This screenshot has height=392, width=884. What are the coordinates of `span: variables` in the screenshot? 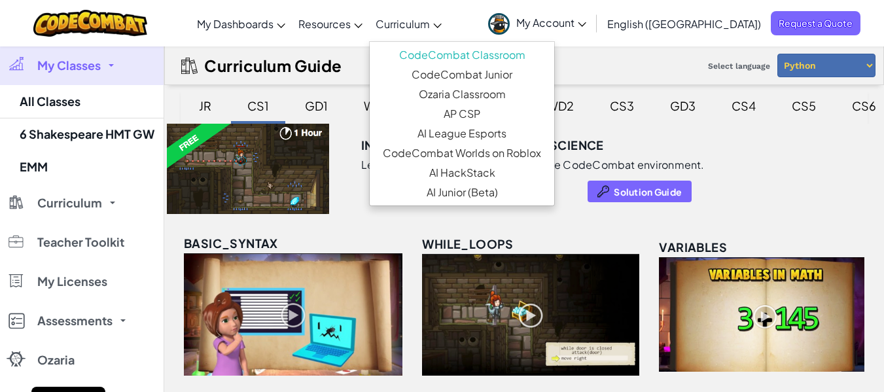 It's located at (693, 247).